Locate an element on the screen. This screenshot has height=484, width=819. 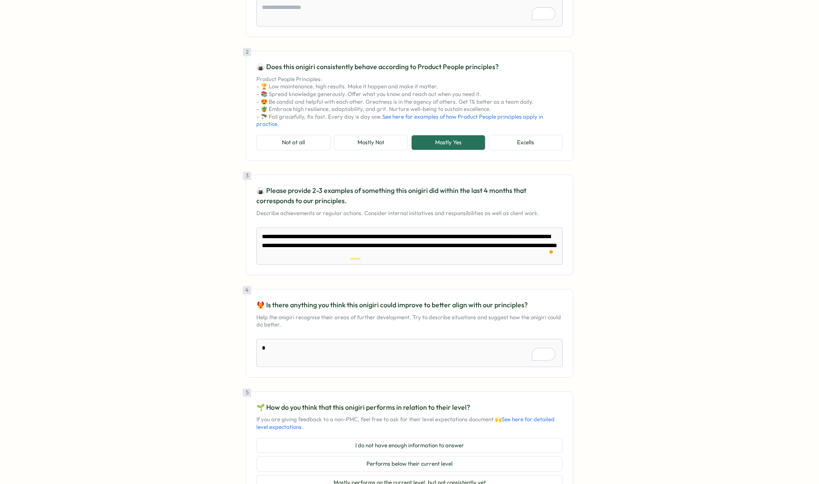
p: 🍙 Does this onigiri consistently behave according to Product People principles? is located at coordinates (410, 67).